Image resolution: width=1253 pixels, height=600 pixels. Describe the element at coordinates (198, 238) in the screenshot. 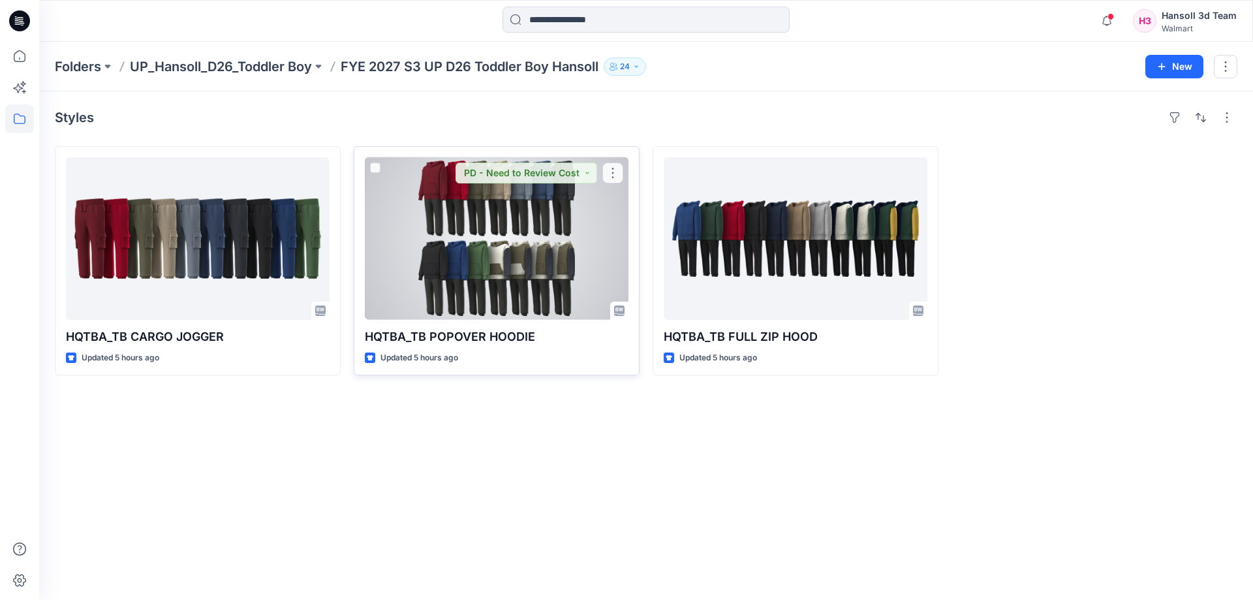

I see `a: HQTBA_TB CARGO JOGGER` at that location.